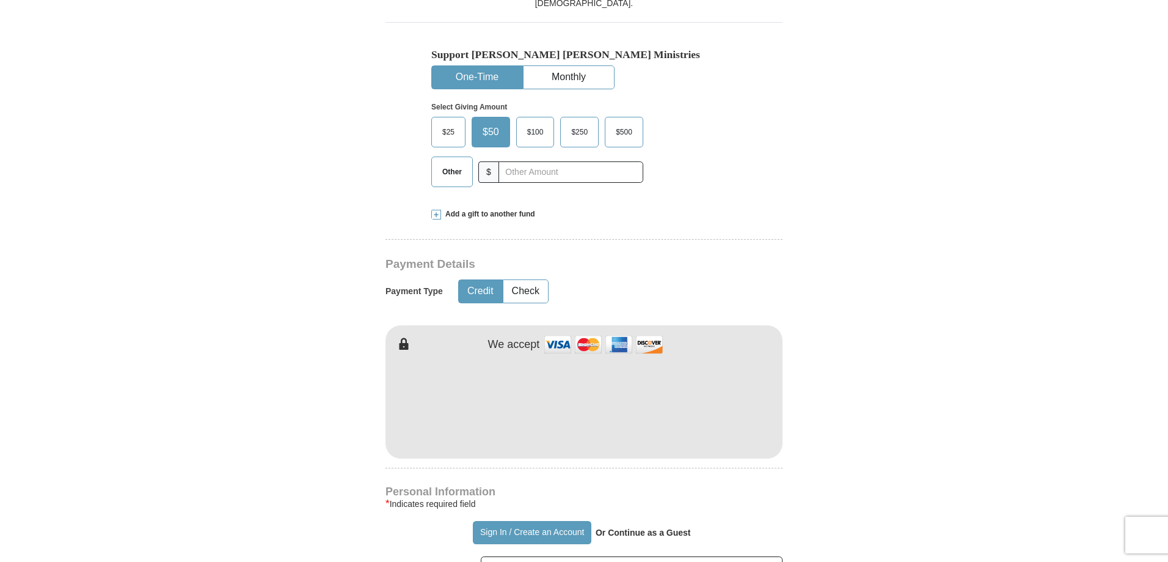 The image size is (1168, 562). I want to click on img: credit cards accepted, so click(604, 344).